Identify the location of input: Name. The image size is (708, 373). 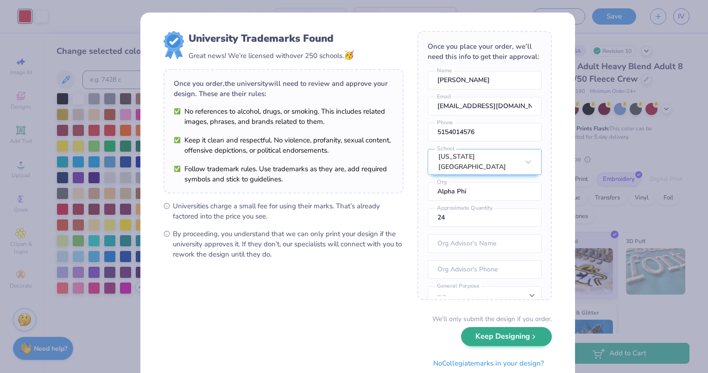
(485, 80).